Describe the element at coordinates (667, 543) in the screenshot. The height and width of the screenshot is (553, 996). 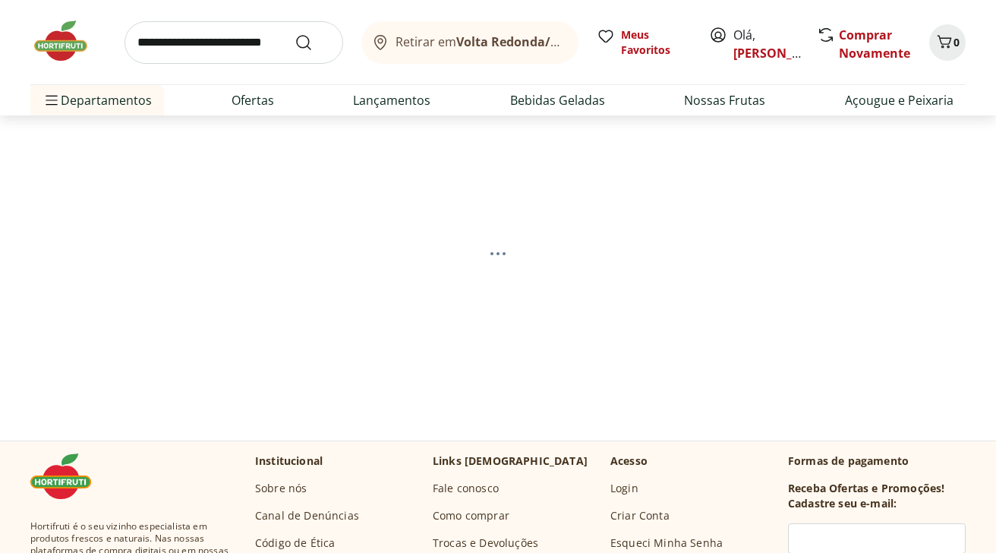
I see `a: Esqueci Minha Senha` at that location.